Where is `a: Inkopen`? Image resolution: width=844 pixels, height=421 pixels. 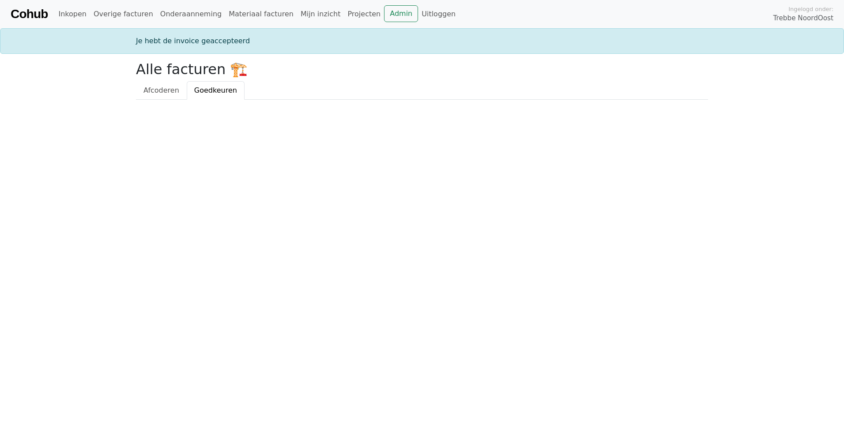 a: Inkopen is located at coordinates (72, 14).